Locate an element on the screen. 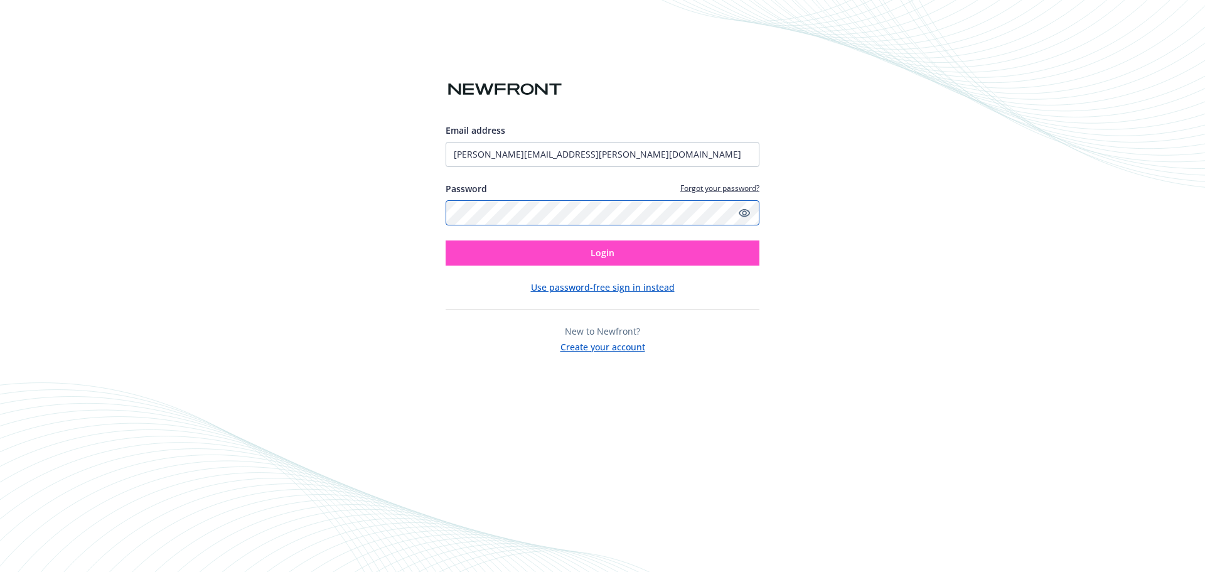 Image resolution: width=1205 pixels, height=572 pixels. input: Enter your email is located at coordinates (602, 154).